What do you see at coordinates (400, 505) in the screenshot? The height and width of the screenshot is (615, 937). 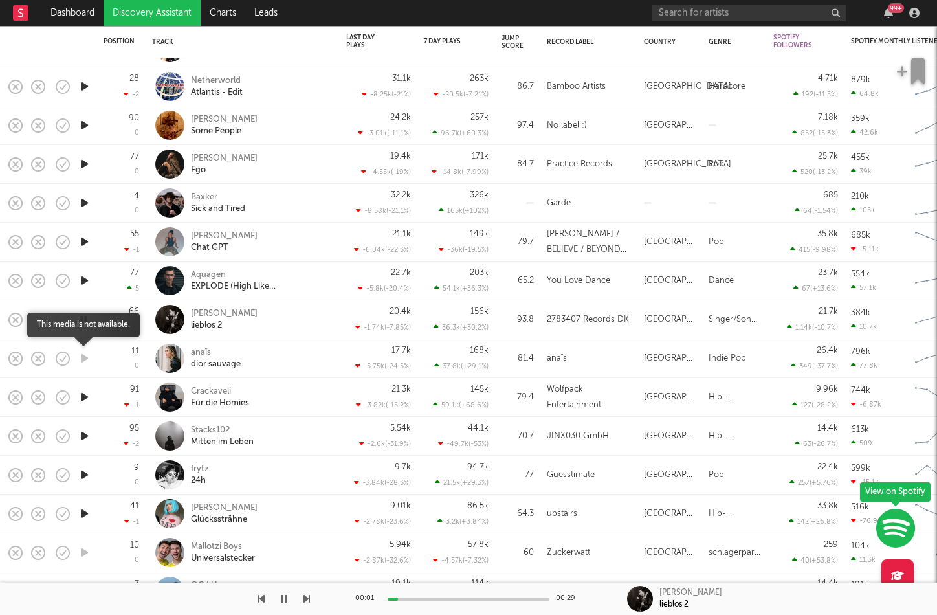 I see `div: 9.01k` at bounding box center [400, 505].